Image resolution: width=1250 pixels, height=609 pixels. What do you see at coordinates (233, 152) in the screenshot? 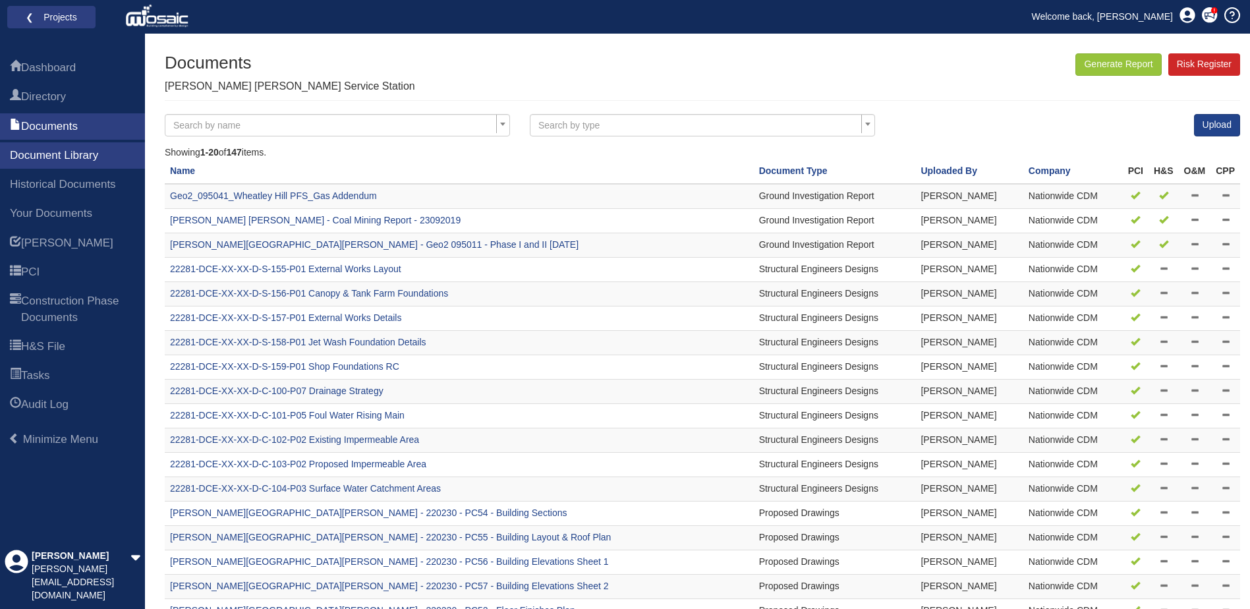
I see `b: 147` at bounding box center [233, 152].